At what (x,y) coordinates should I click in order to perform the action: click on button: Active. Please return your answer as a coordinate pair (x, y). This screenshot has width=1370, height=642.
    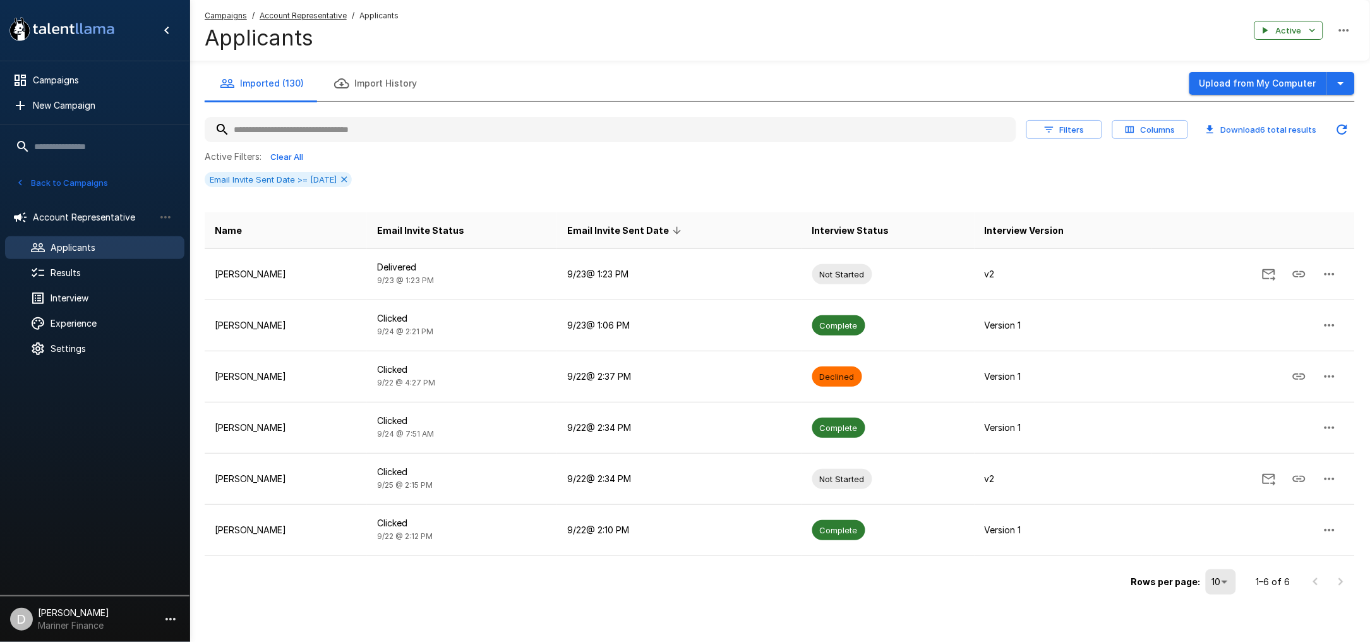
    Looking at the image, I should click on (1289, 30).